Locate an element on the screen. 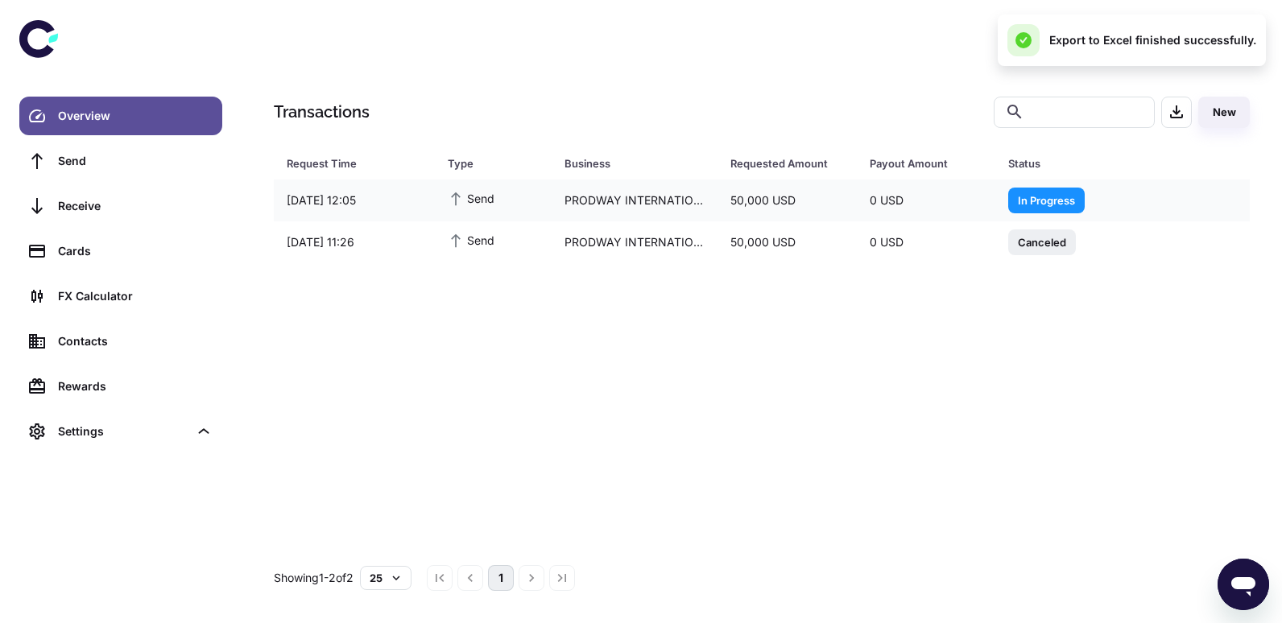 This screenshot has width=1282, height=623. span: Payout Amount is located at coordinates (929, 163).